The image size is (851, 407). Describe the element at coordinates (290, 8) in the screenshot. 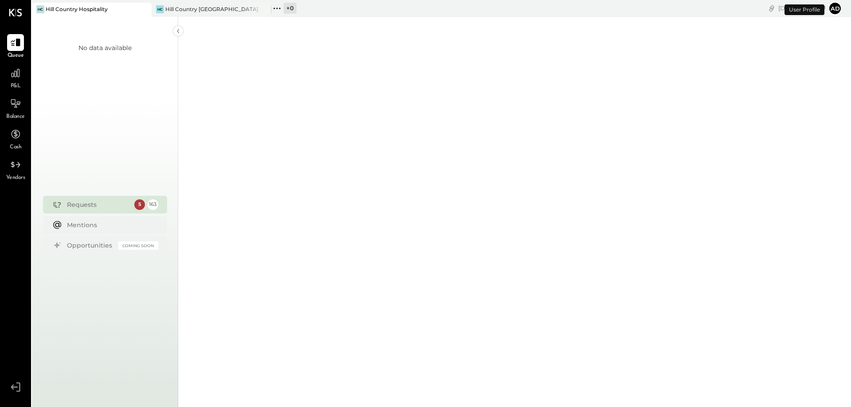

I see `div: + 0` at that location.